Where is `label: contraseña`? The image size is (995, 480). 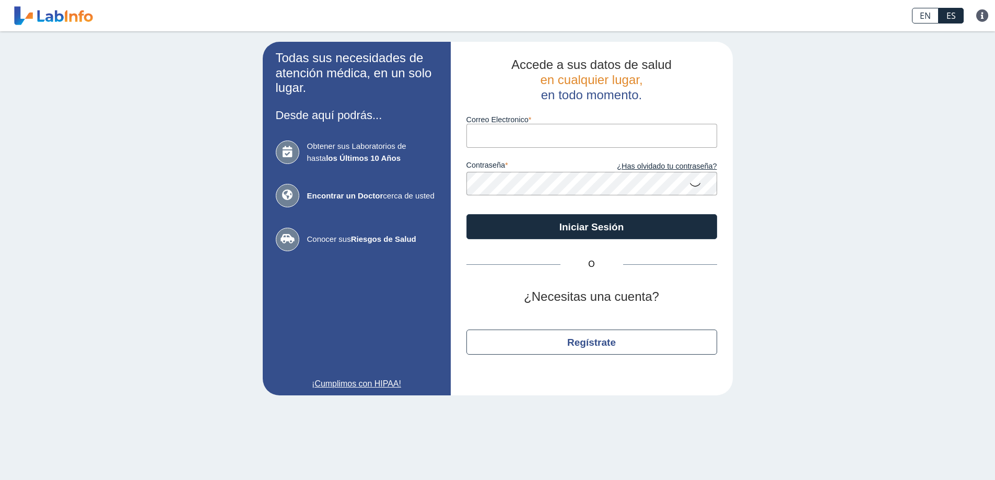 label: contraseña is located at coordinates (529, 167).